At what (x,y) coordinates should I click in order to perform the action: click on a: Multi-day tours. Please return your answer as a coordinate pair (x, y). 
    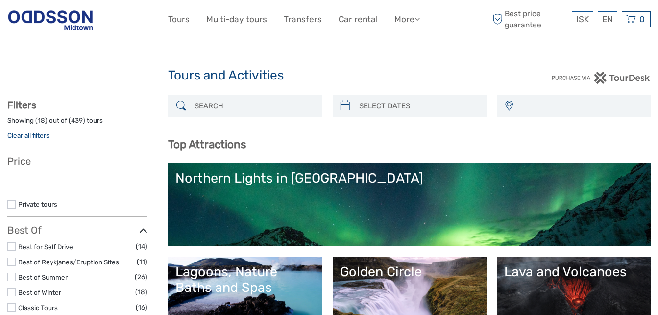
    Looking at the image, I should click on (237, 19).